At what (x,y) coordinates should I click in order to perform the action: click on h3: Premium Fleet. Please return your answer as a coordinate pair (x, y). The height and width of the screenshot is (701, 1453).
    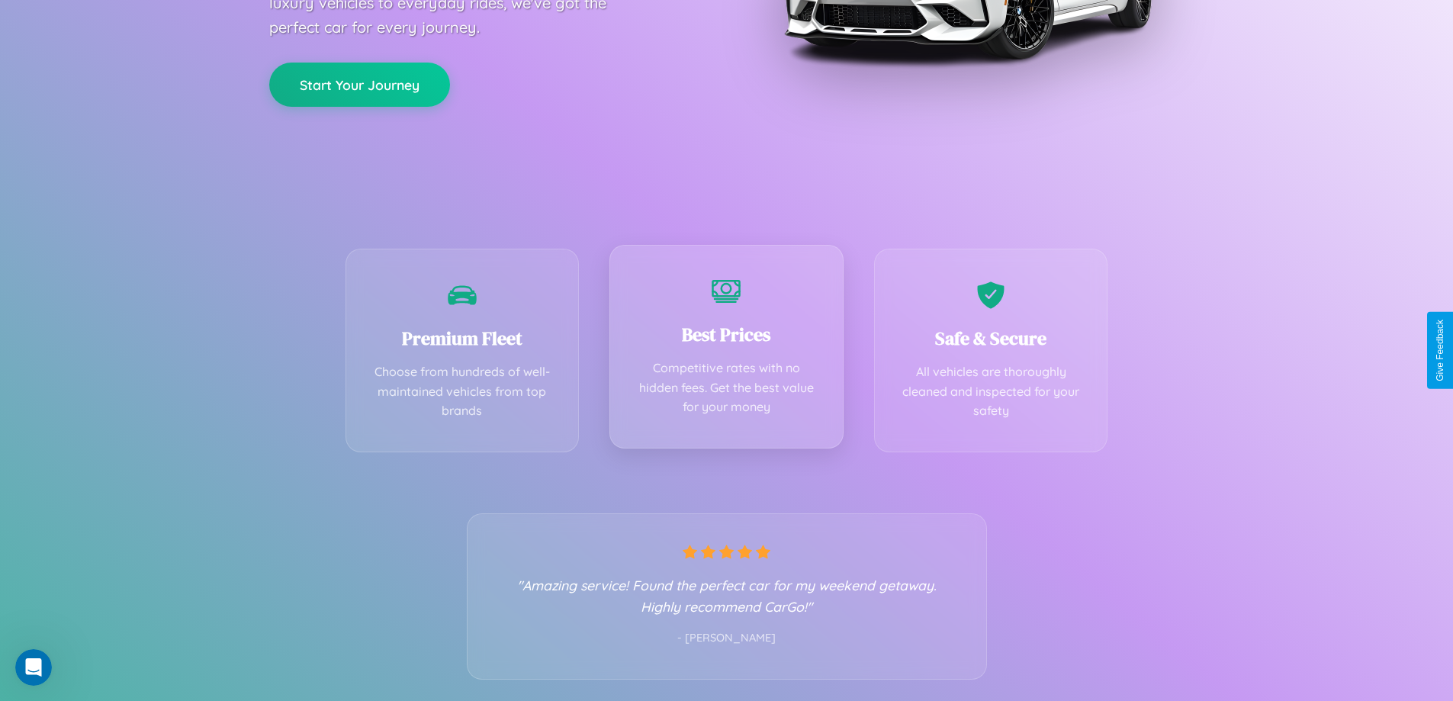
    Looking at the image, I should click on (462, 338).